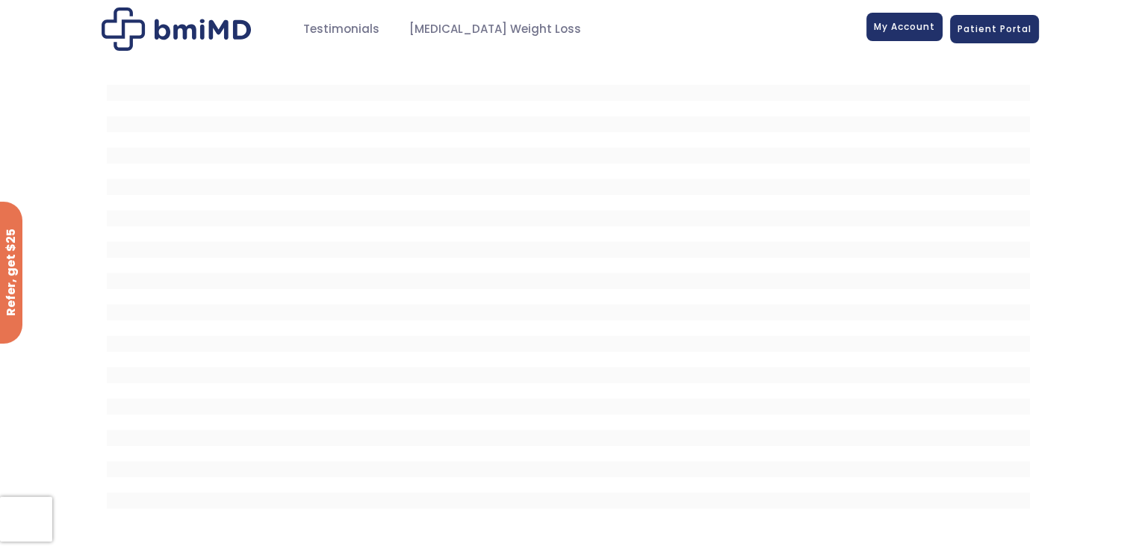 The image size is (1136, 552). I want to click on img: Patient Messaging Portal, so click(176, 29).